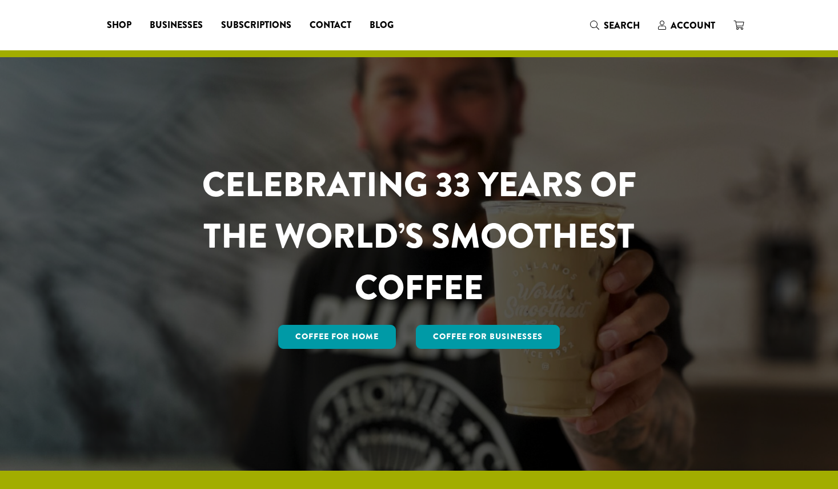 This screenshot has width=838, height=489. Describe the element at coordinates (119, 25) in the screenshot. I see `span: Shop` at that location.